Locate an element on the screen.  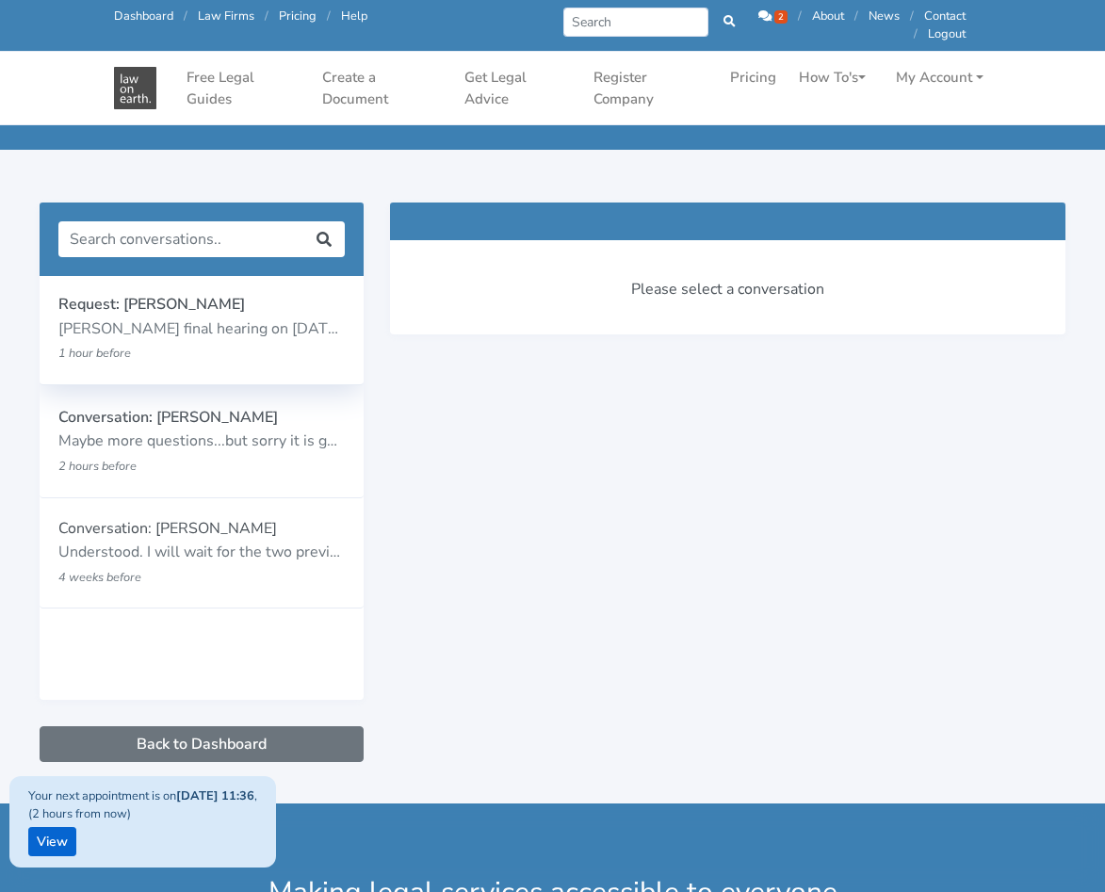
a: Get Legal Advice is located at coordinates (517, 88).